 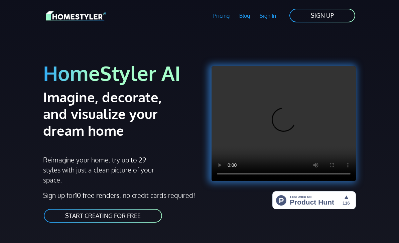 What do you see at coordinates (268, 16) in the screenshot?
I see `a: Sign In` at bounding box center [268, 16].